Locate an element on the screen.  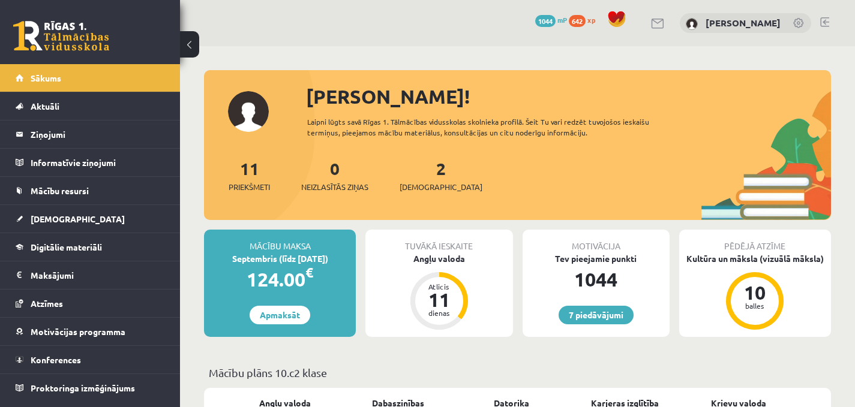
span: xp is located at coordinates (591, 20).